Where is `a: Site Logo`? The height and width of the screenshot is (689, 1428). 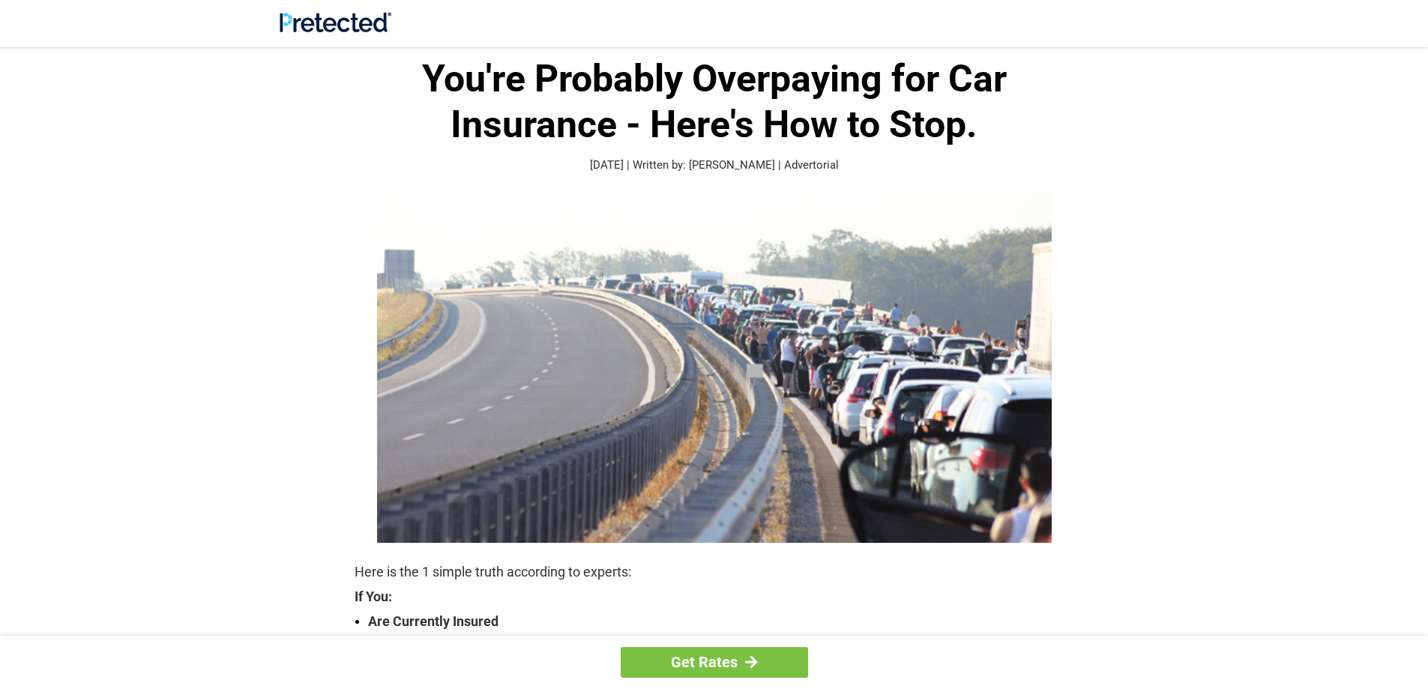 a: Site Logo is located at coordinates (335, 28).